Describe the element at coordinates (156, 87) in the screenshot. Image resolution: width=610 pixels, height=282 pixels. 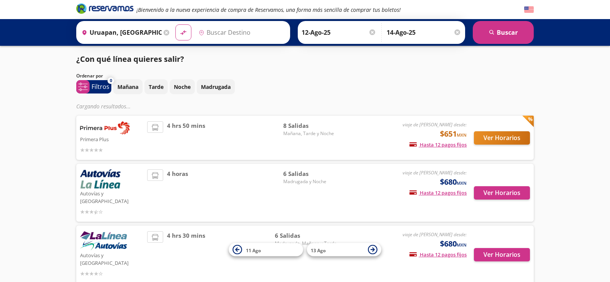
I see `p: Tarde` at that location.